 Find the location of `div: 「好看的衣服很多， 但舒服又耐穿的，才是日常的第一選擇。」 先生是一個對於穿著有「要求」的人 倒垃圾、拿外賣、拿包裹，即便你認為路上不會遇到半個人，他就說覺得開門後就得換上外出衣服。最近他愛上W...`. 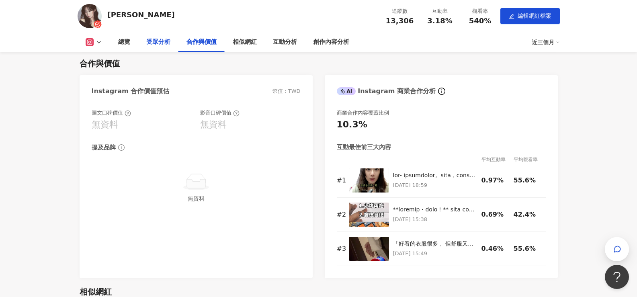

div: 「好看的衣服很多， 但舒服又耐穿的，才是日常的第一選擇。」 先生是一個對於穿著有「要求」的人 倒垃圾、拿外賣、拿包裹，即便你認為路上不會遇到半個人，他就說覺得開門後就得換上外出衣服。最近他愛上W... is located at coordinates (435, 244).